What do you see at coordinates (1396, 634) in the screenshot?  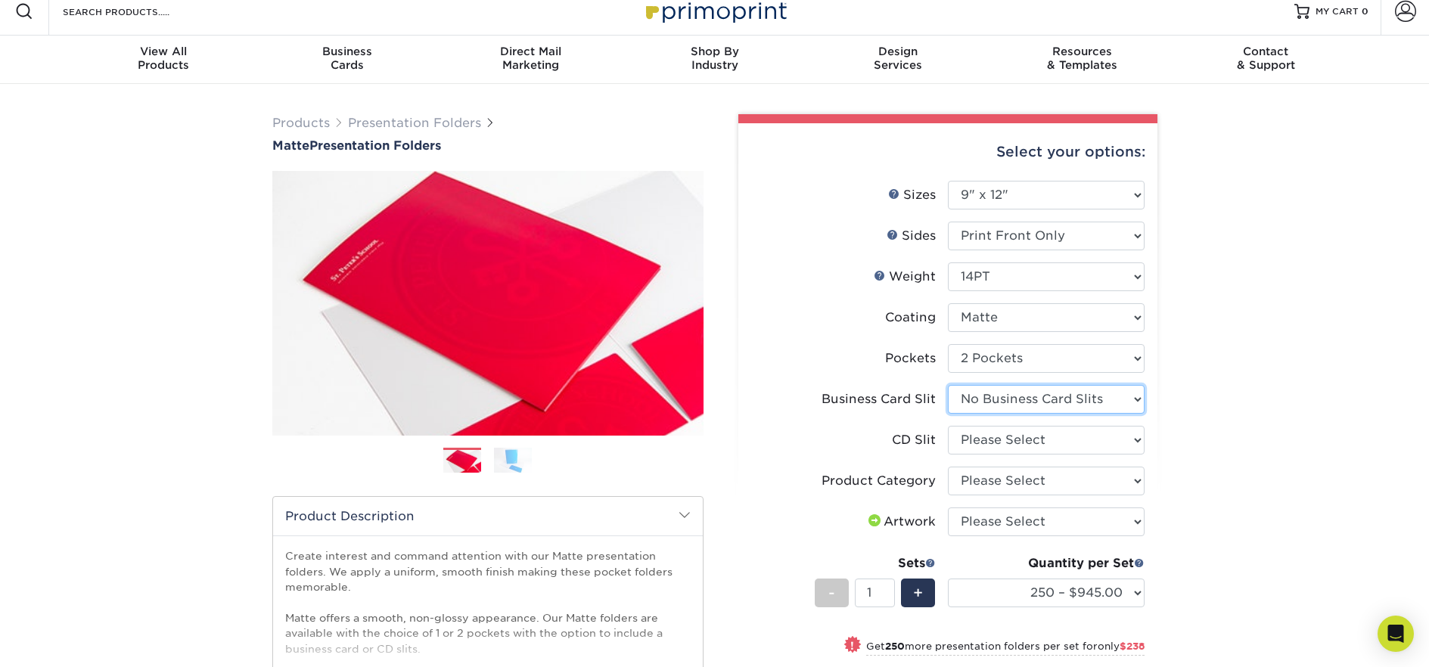 I see `div: Open Intercom Messenger` at bounding box center [1396, 634].